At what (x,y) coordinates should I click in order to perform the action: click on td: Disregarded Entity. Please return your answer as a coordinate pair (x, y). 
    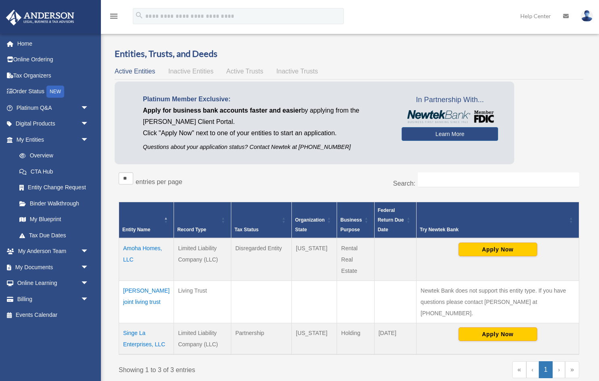
    Looking at the image, I should click on (262, 260).